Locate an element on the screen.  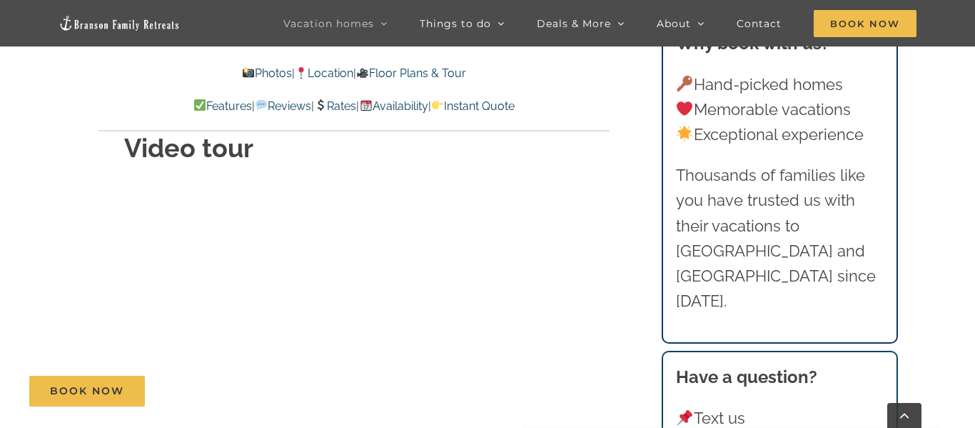
a: Availability is located at coordinates (393, 106).